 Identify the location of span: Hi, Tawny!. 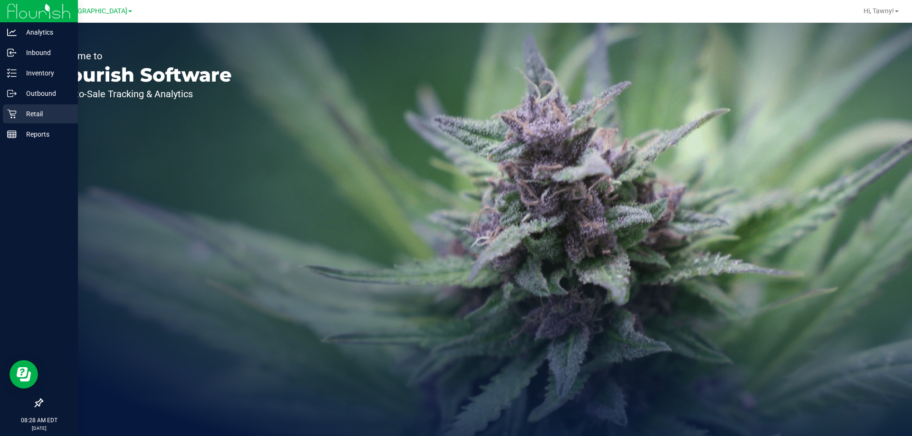
(879, 11).